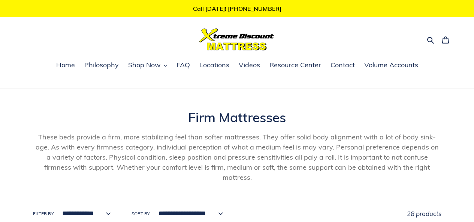  Describe the element at coordinates (144, 65) in the screenshot. I see `span: Shop Now` at that location.